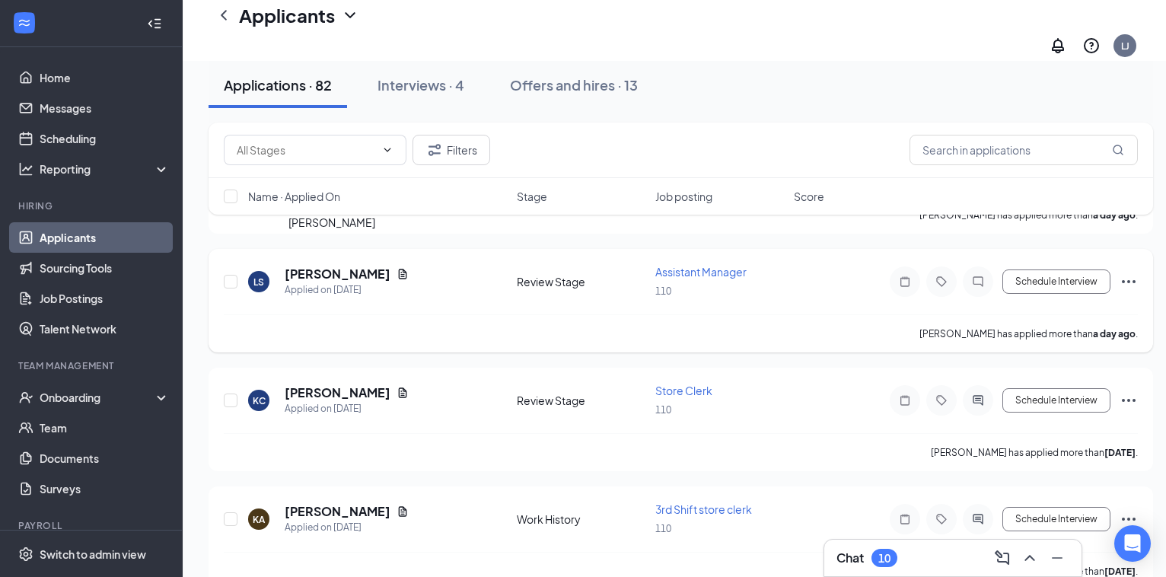 The image size is (1166, 577). What do you see at coordinates (421, 84) in the screenshot?
I see `div: Interviews · 4` at bounding box center [421, 84].